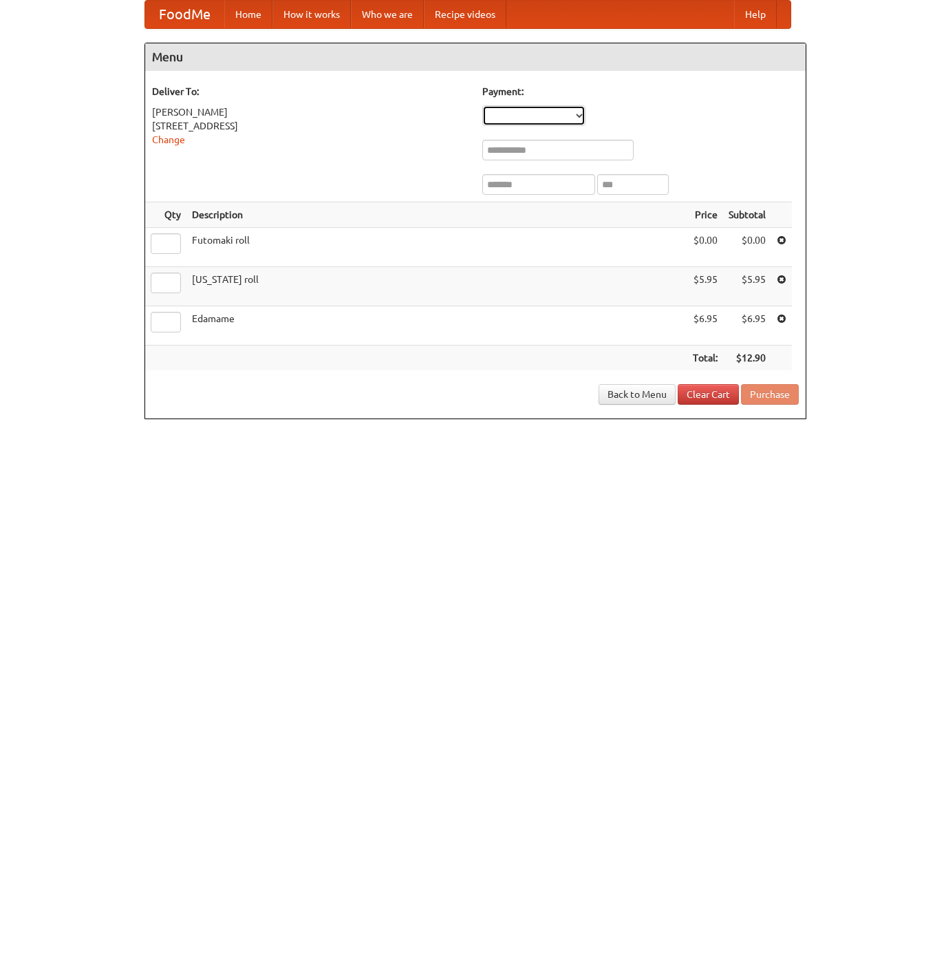 Image resolution: width=935 pixels, height=974 pixels. What do you see at coordinates (465, 14) in the screenshot?
I see `a: Recipe videos` at bounding box center [465, 14].